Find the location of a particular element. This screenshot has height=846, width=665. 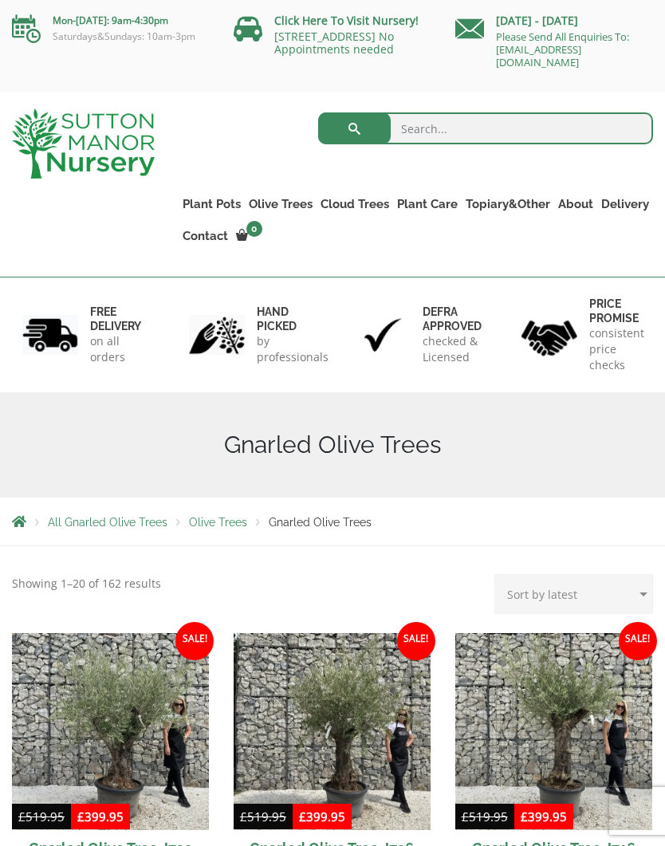

h1: Gnarled Olive Trees is located at coordinates (332, 445).